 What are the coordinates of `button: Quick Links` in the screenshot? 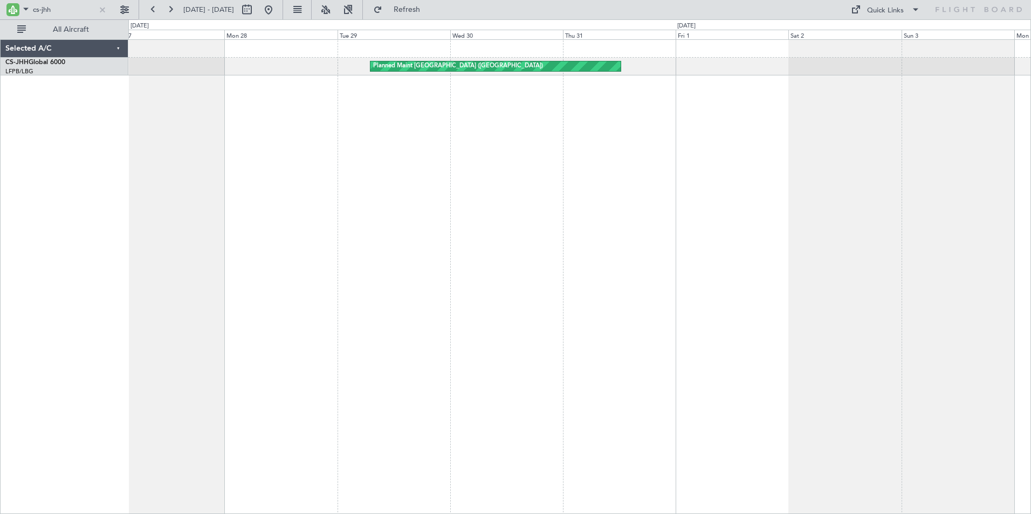 It's located at (885, 10).